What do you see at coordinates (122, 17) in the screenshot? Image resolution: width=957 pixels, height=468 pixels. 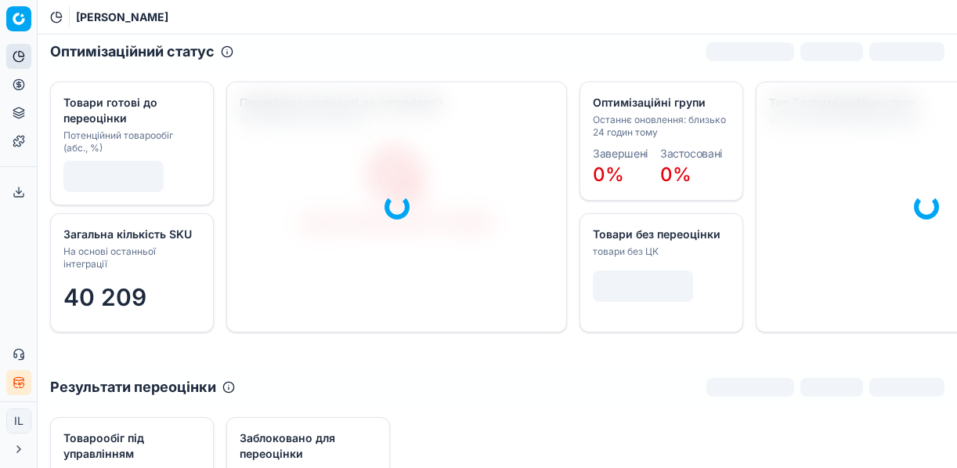 I see `nav: breadcrumb` at bounding box center [122, 17].